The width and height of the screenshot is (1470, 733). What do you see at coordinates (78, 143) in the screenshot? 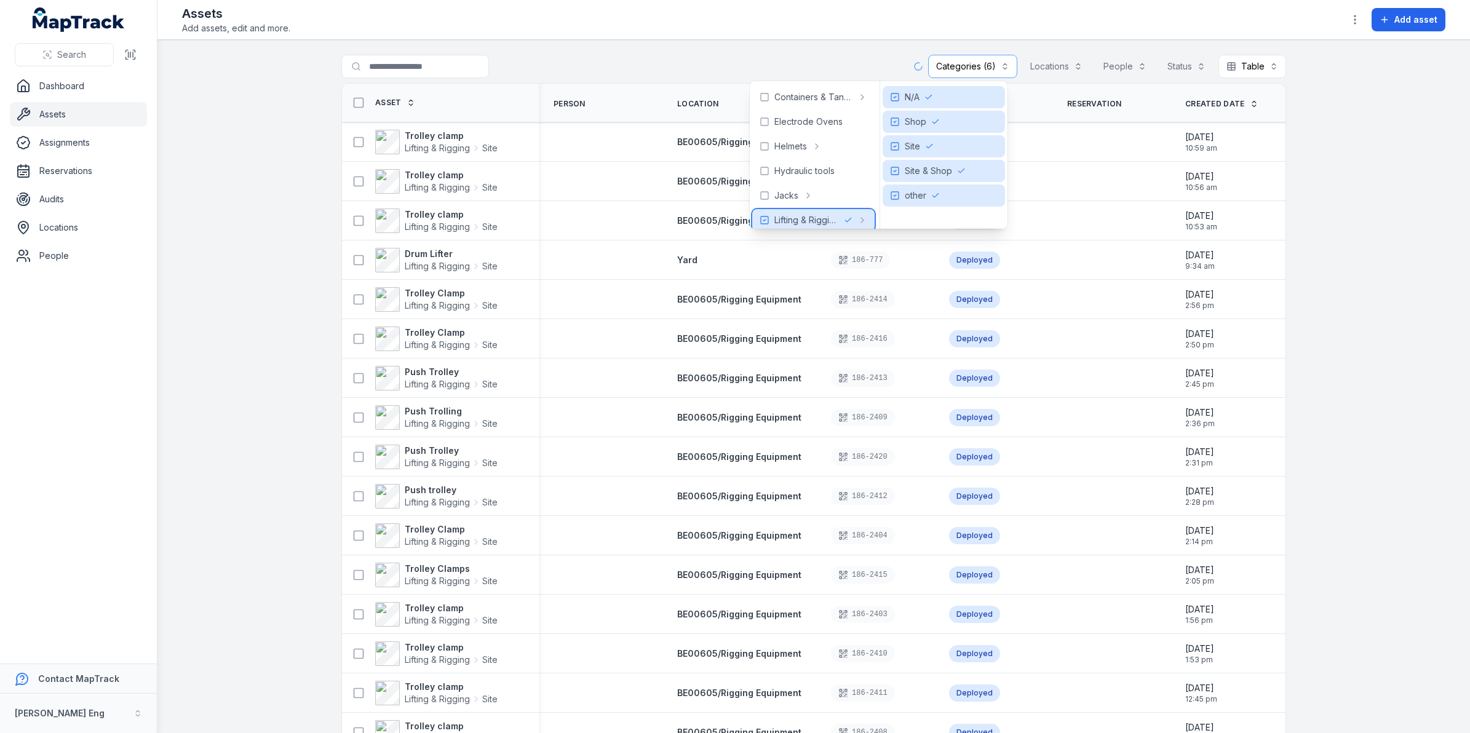
I see `a: Assignments` at bounding box center [78, 143].